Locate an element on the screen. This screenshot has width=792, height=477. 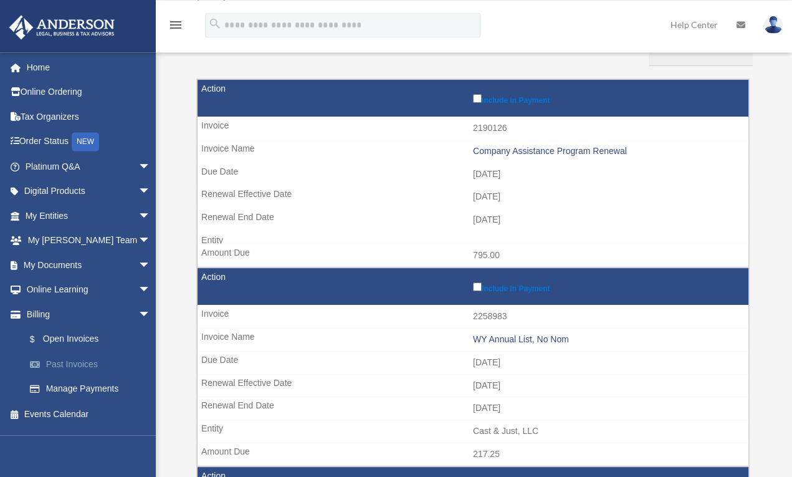
td: Cast & Just, LLC is located at coordinates (473, 431).